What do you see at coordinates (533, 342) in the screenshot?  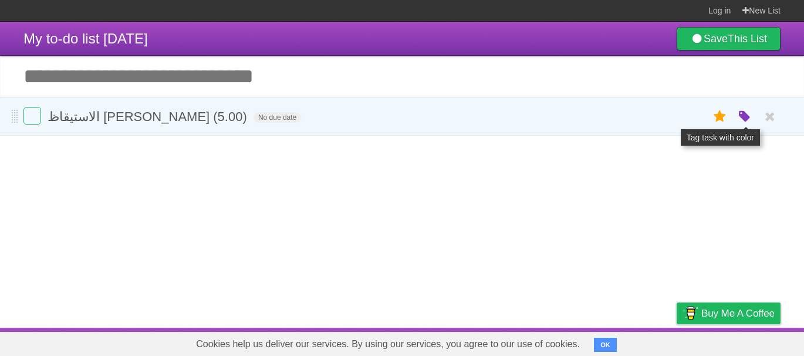 I see `a: About` at bounding box center [533, 342].